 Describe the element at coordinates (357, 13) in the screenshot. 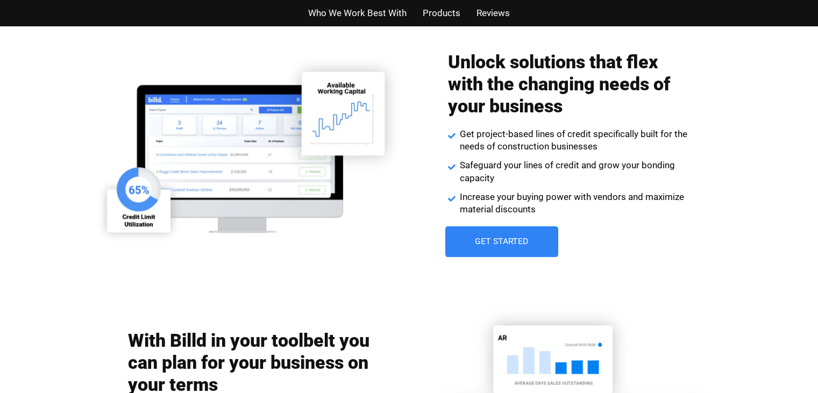

I see `span: Who We Work Best With` at that location.